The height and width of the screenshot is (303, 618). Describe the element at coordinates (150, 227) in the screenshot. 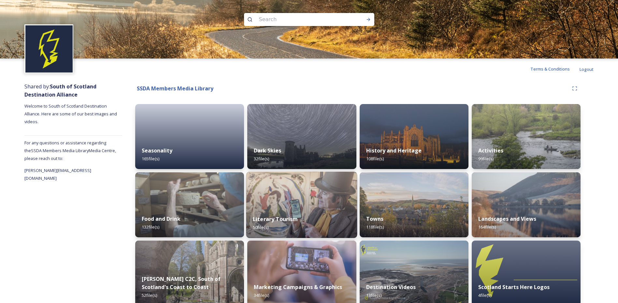

I see `span: 132 file(s)` at that location.